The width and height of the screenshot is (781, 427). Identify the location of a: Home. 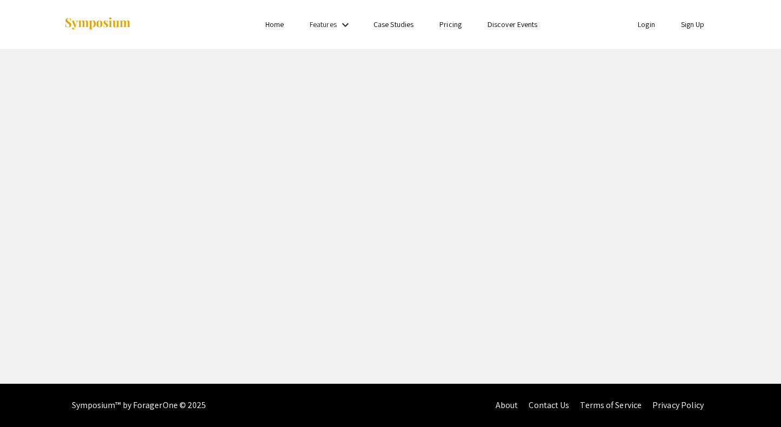
(275, 24).